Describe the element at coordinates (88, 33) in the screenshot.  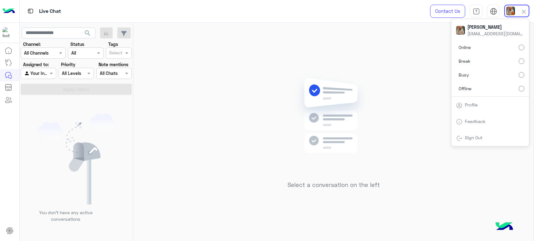
I see `span: search` at that location.